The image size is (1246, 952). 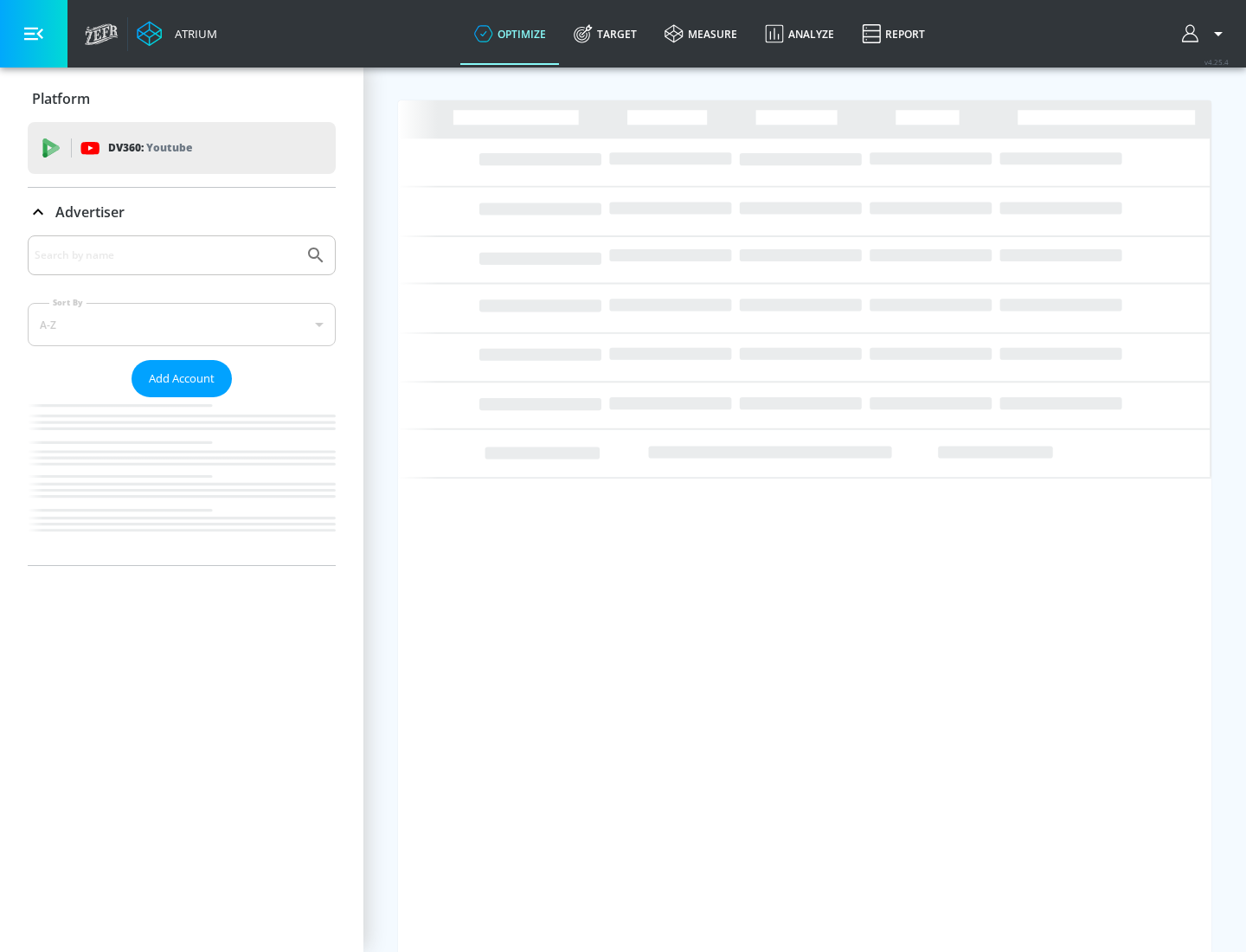 I want to click on div: A-Z, so click(x=182, y=324).